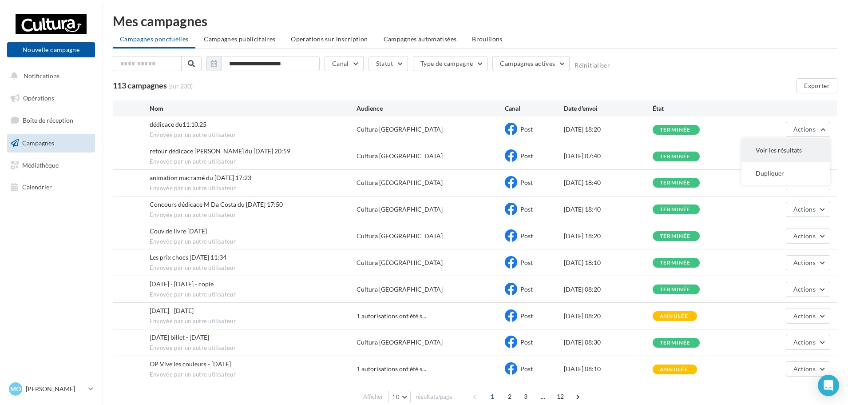  I want to click on span: Brouillons, so click(487, 39).